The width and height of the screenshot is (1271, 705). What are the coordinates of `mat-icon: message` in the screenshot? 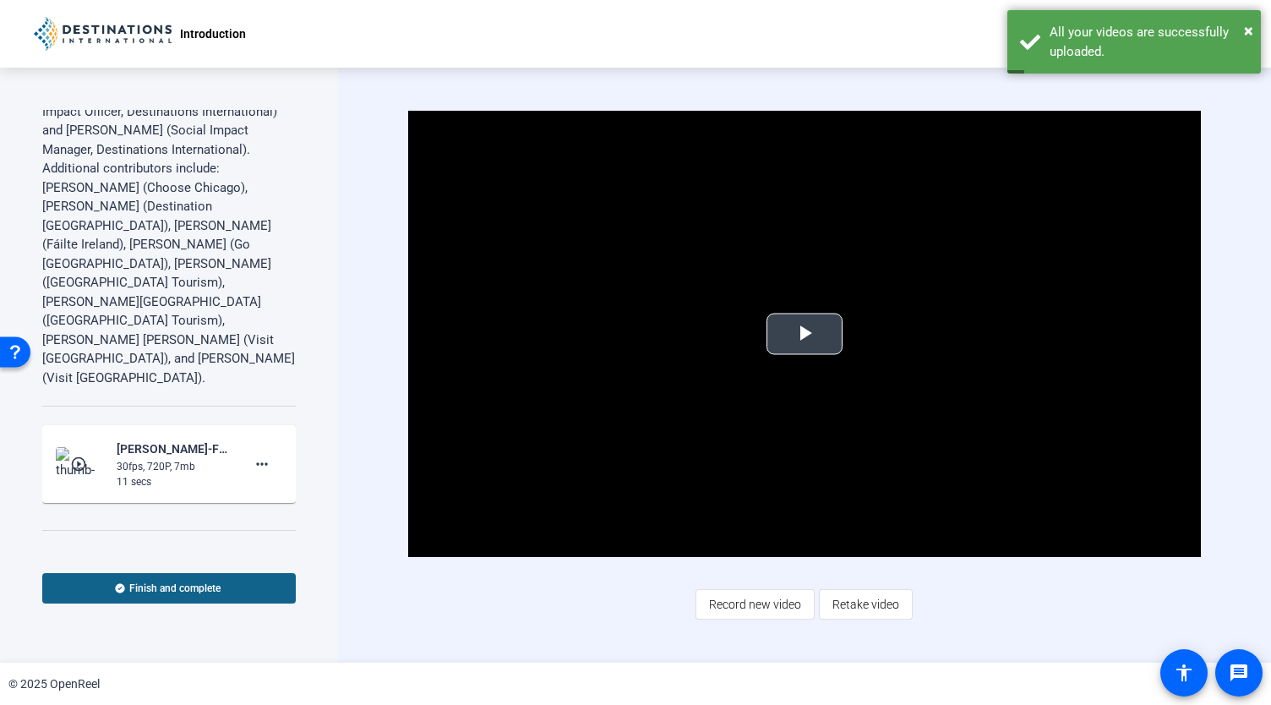 It's located at (1239, 673).